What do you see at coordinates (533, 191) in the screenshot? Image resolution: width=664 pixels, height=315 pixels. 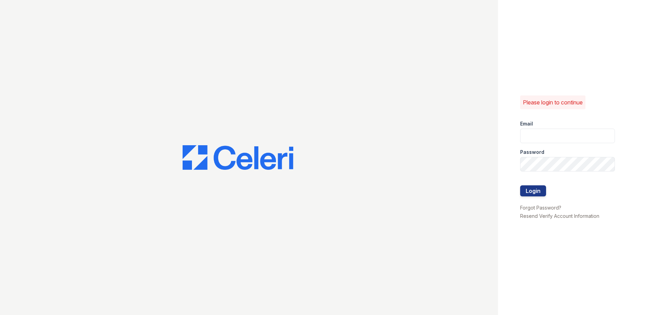 I see `button: Login` at bounding box center [533, 191].